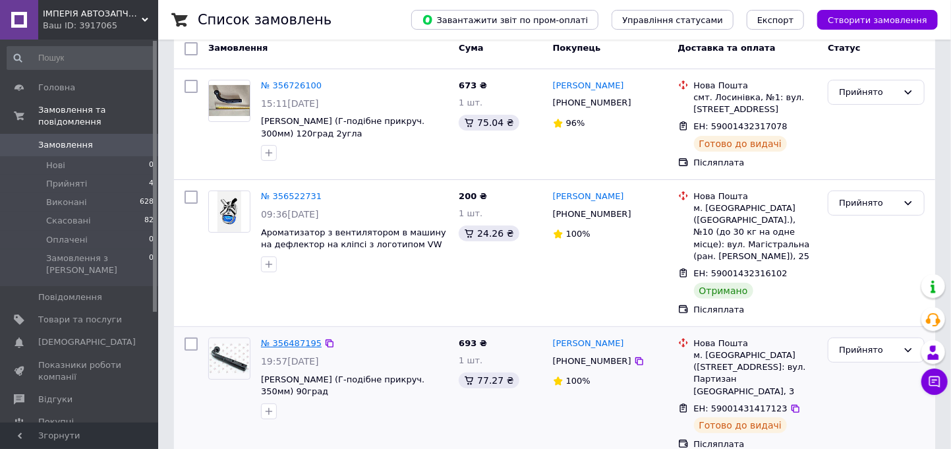 This screenshot has height=449, width=951. Describe the element at coordinates (149, 221) in the screenshot. I see `span: 82` at that location.